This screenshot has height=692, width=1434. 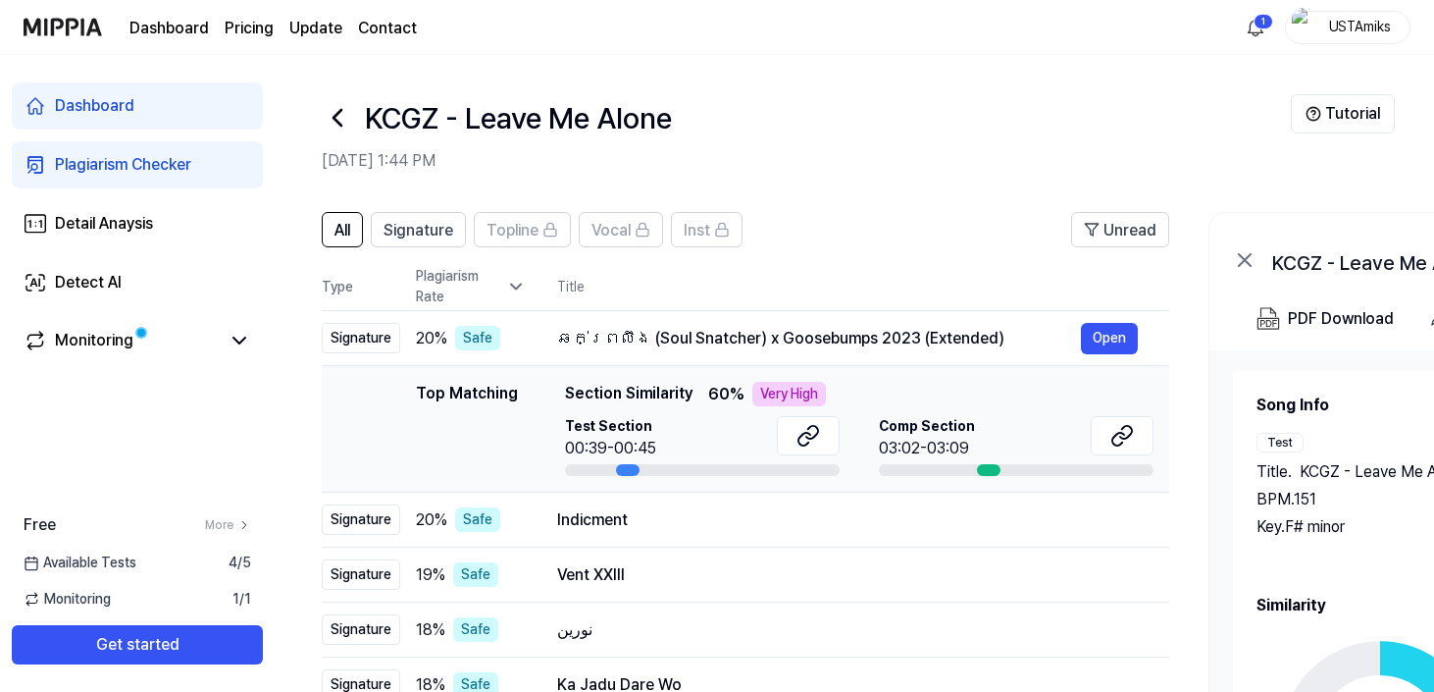 What do you see at coordinates (1110, 339) in the screenshot?
I see `a: Open` at bounding box center [1110, 339].